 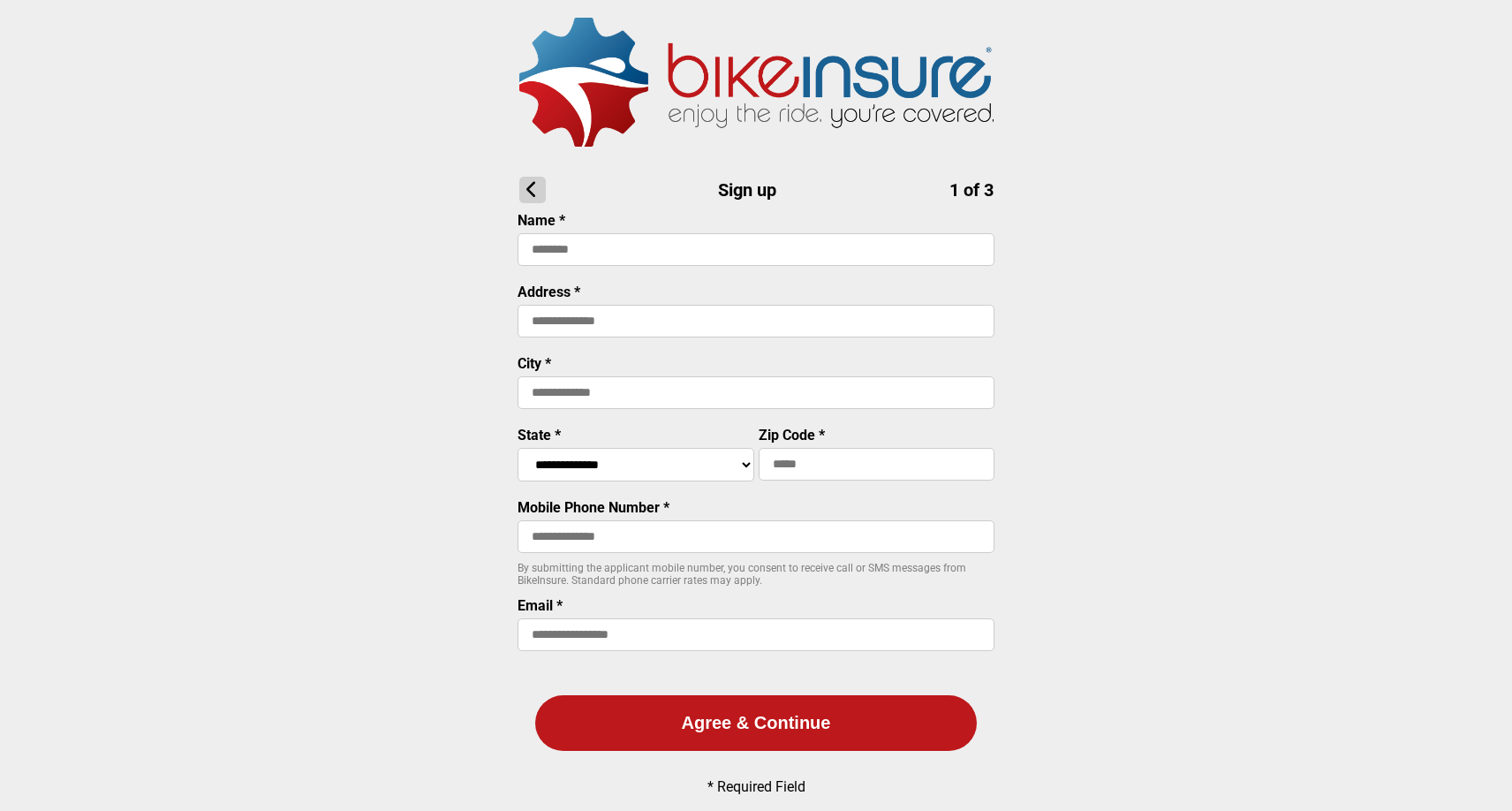 What do you see at coordinates (756, 786) in the screenshot?
I see `p: * Required Field` at bounding box center [756, 786].